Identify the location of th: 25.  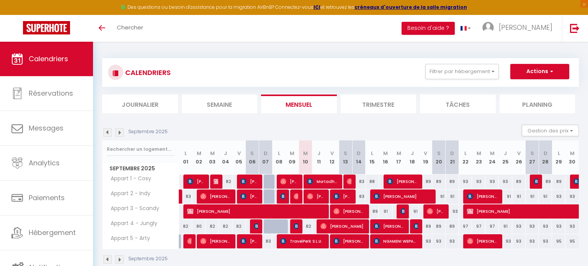
(505, 157).